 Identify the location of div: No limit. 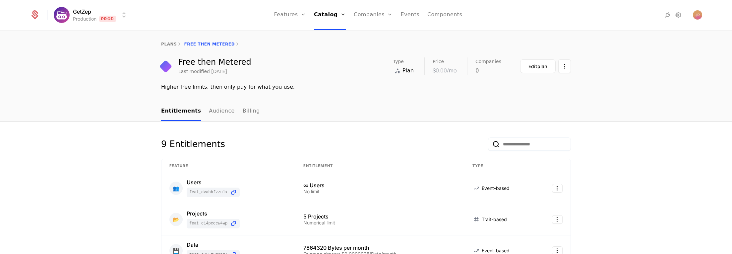
(380, 191).